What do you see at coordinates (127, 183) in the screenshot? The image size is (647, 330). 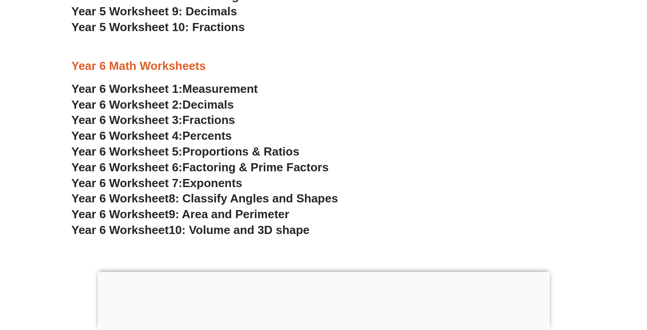 I see `span: Year 6 Worksheet 7:` at bounding box center [127, 183].